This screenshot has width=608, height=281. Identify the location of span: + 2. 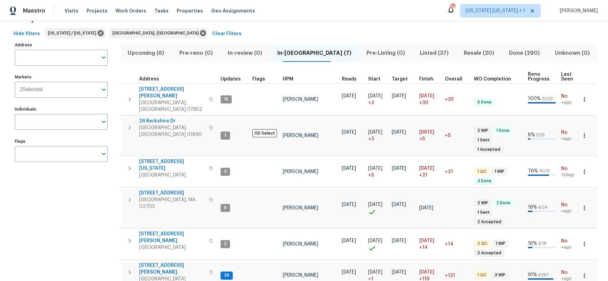
(371, 103).